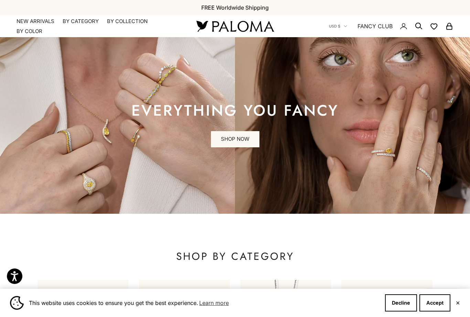  I want to click on summary: By Color, so click(29, 31).